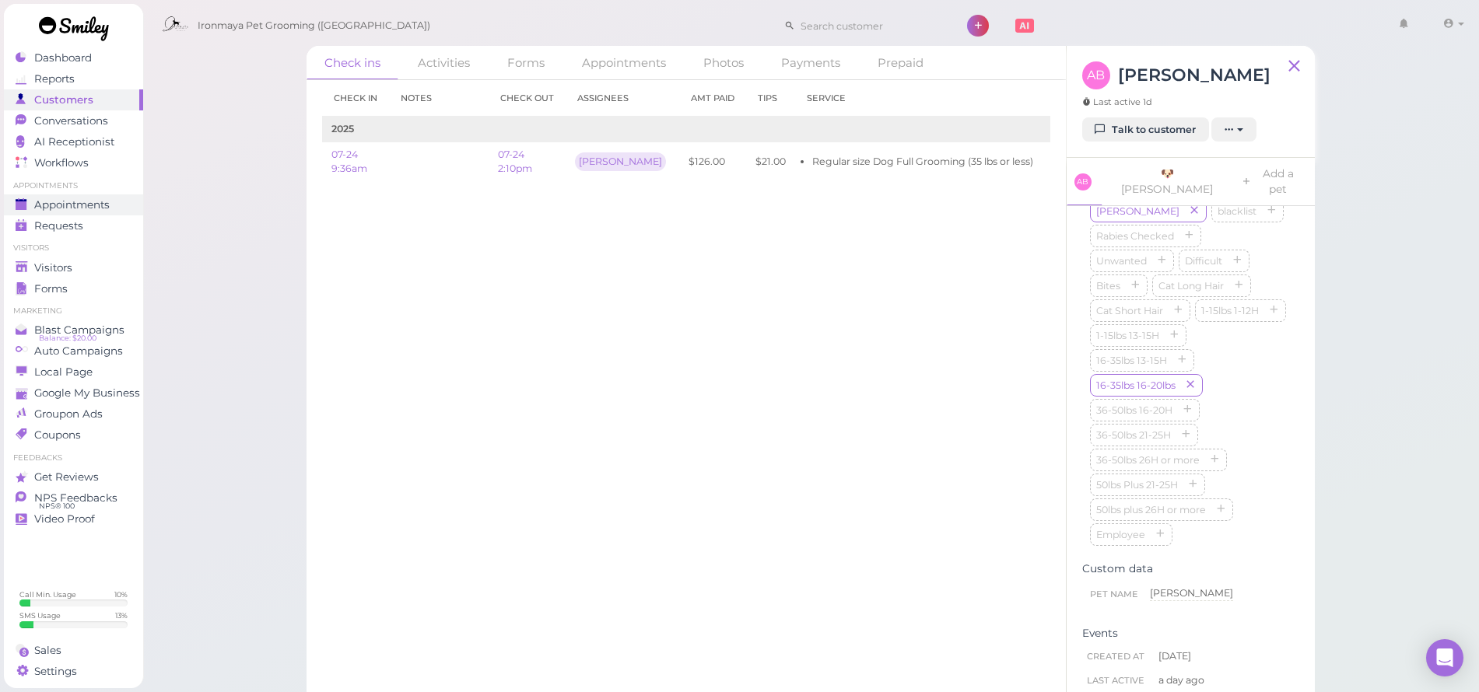  I want to click on a: Blast Campaigns Balance: $20.00, so click(73, 330).